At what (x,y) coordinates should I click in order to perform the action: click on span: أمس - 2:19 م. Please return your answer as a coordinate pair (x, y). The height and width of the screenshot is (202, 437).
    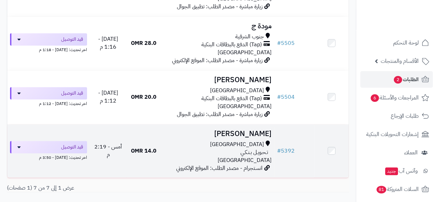
    Looking at the image, I should click on (108, 151).